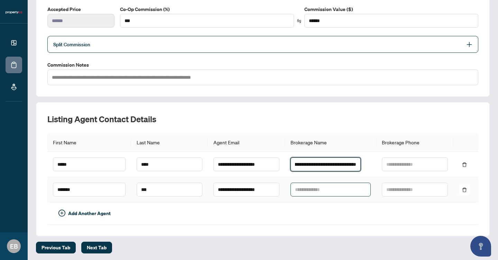 The image size is (498, 260). What do you see at coordinates (246, 142) in the screenshot?
I see `th: Agent Email` at bounding box center [246, 142].